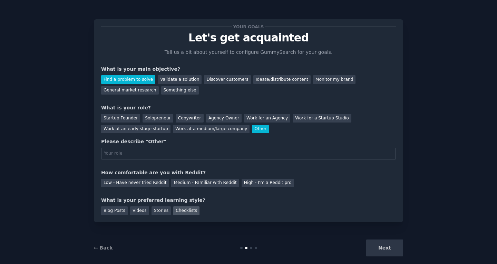  I want to click on div: Videos, so click(139, 210).